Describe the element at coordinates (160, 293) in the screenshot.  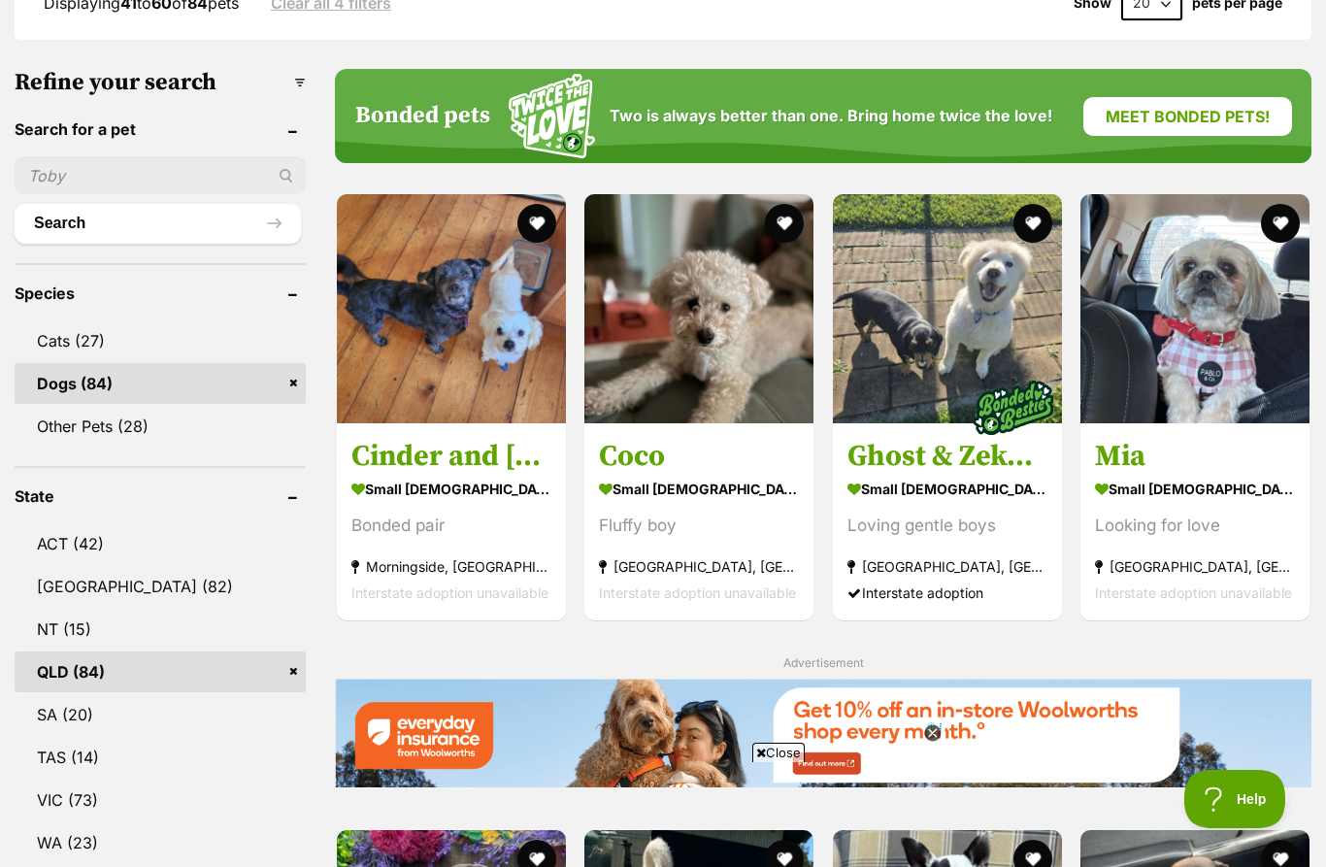
I see `header: Species` at that location.